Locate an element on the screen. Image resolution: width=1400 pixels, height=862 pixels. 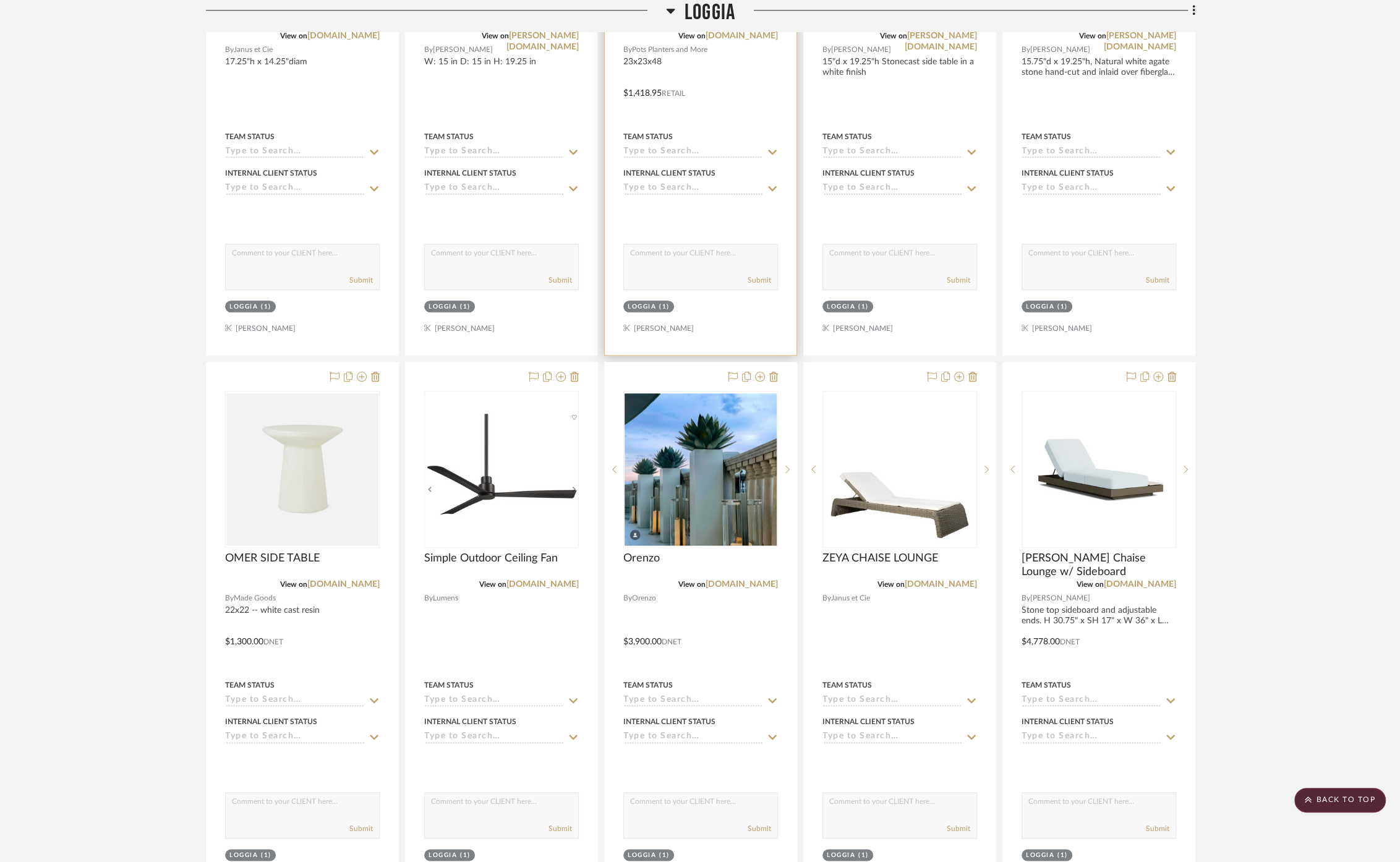
span: Orenzo is located at coordinates (641, 558).